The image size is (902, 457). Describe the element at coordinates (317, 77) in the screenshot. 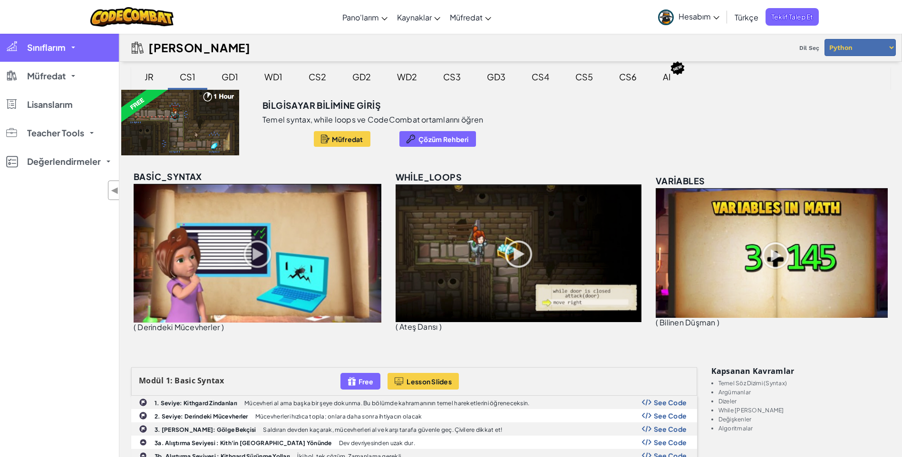

I see `div: CS2` at that location.